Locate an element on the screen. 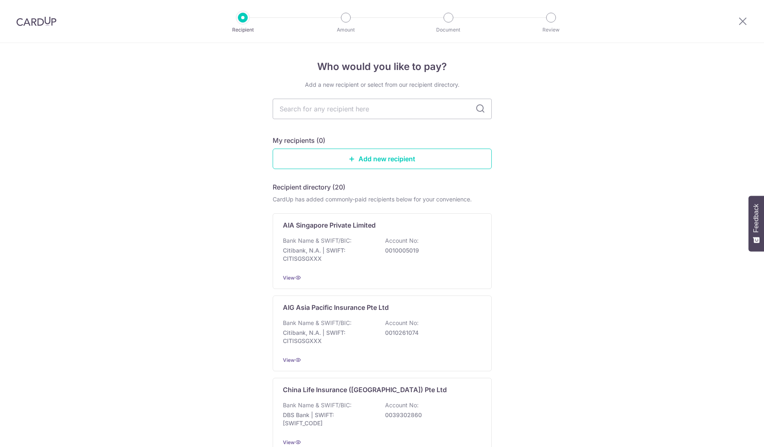 This screenshot has height=447, width=764. p: Recipient is located at coordinates (243, 30).